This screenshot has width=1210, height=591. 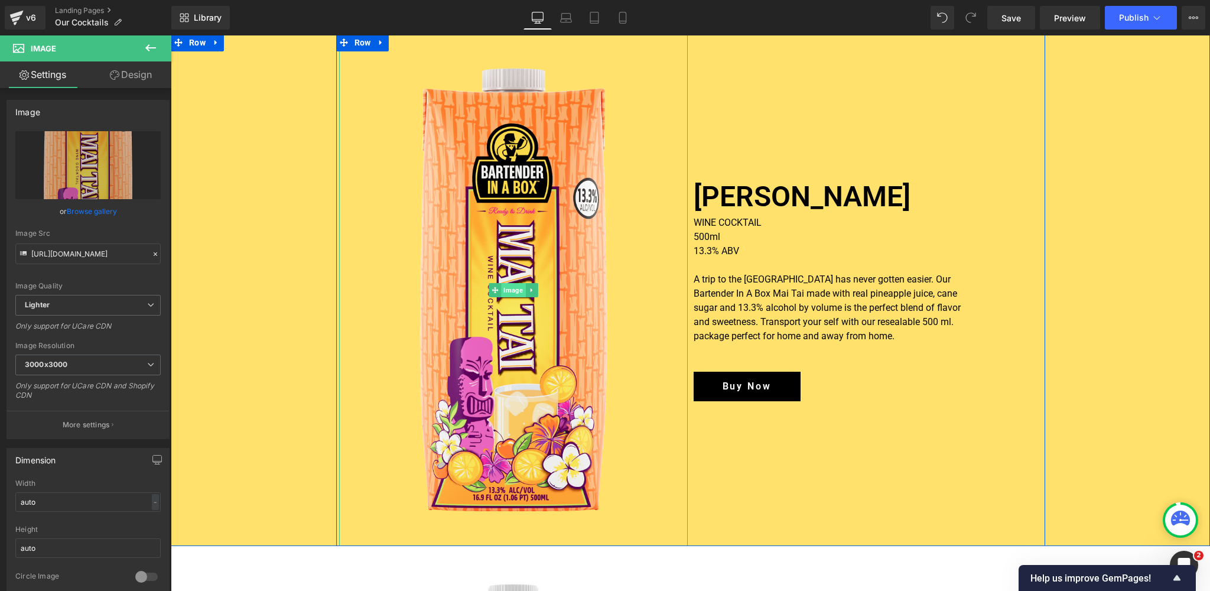 What do you see at coordinates (113, 11) in the screenshot?
I see `a: Landing Pages` at bounding box center [113, 11].